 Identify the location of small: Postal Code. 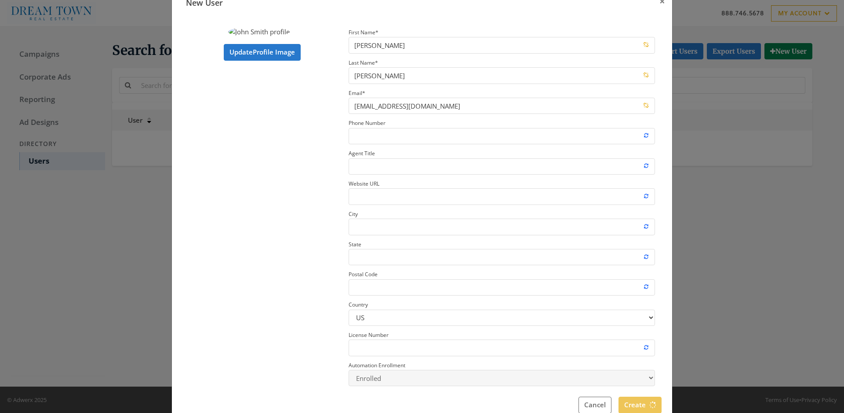
(363, 274).